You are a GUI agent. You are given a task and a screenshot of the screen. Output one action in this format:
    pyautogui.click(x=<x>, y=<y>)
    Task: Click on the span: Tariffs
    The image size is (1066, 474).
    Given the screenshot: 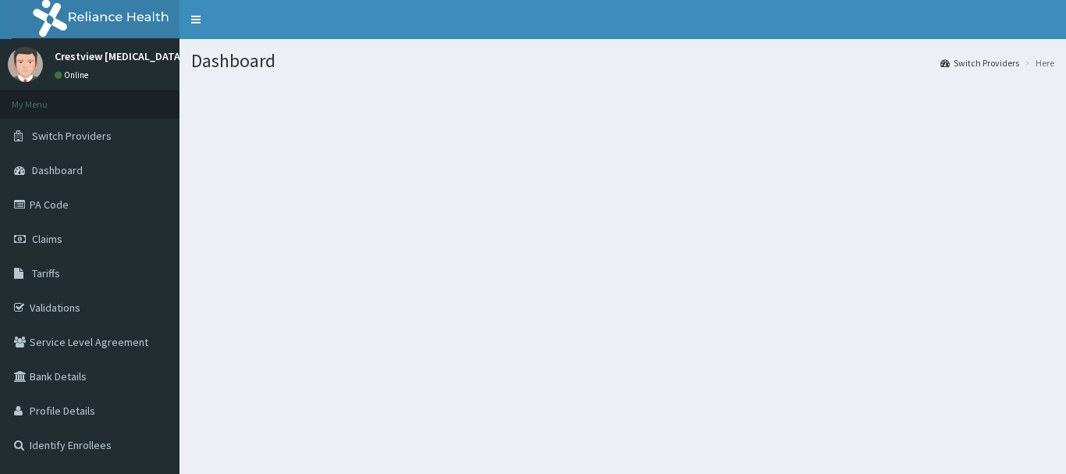 What is the action you would take?
    pyautogui.click(x=46, y=273)
    